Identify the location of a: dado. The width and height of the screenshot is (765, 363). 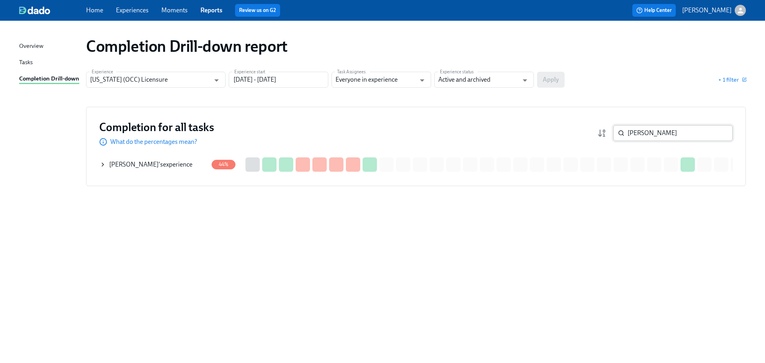
(53, 10).